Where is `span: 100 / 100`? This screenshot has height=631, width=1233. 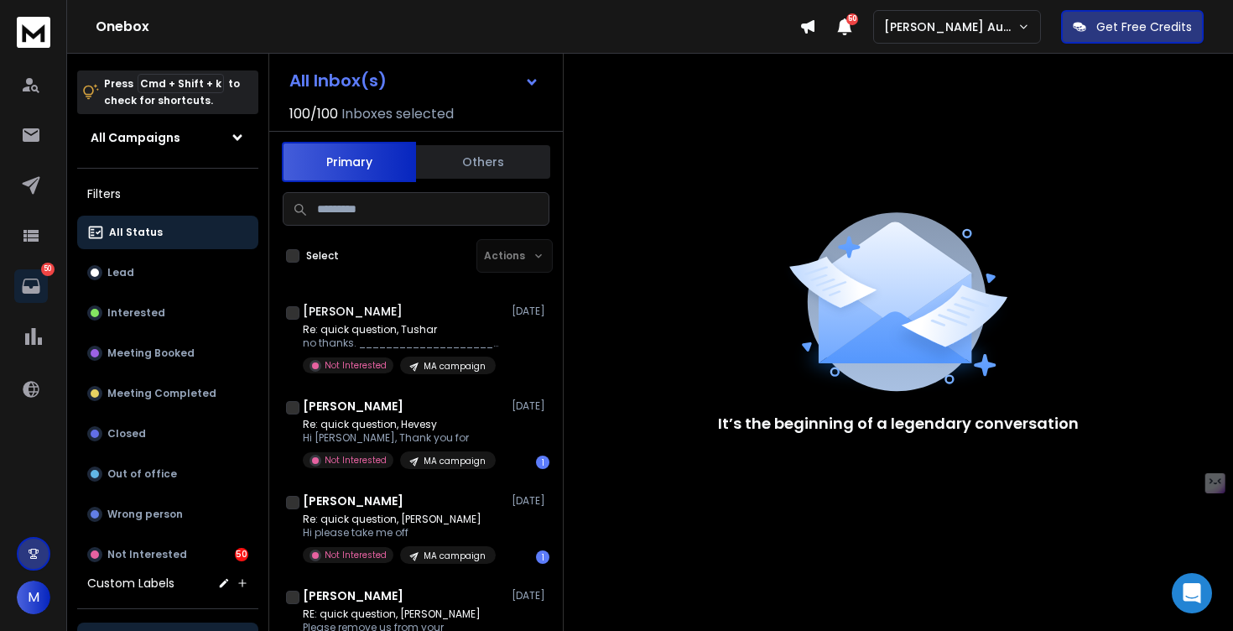
span: 100 / 100 is located at coordinates (314, 114).